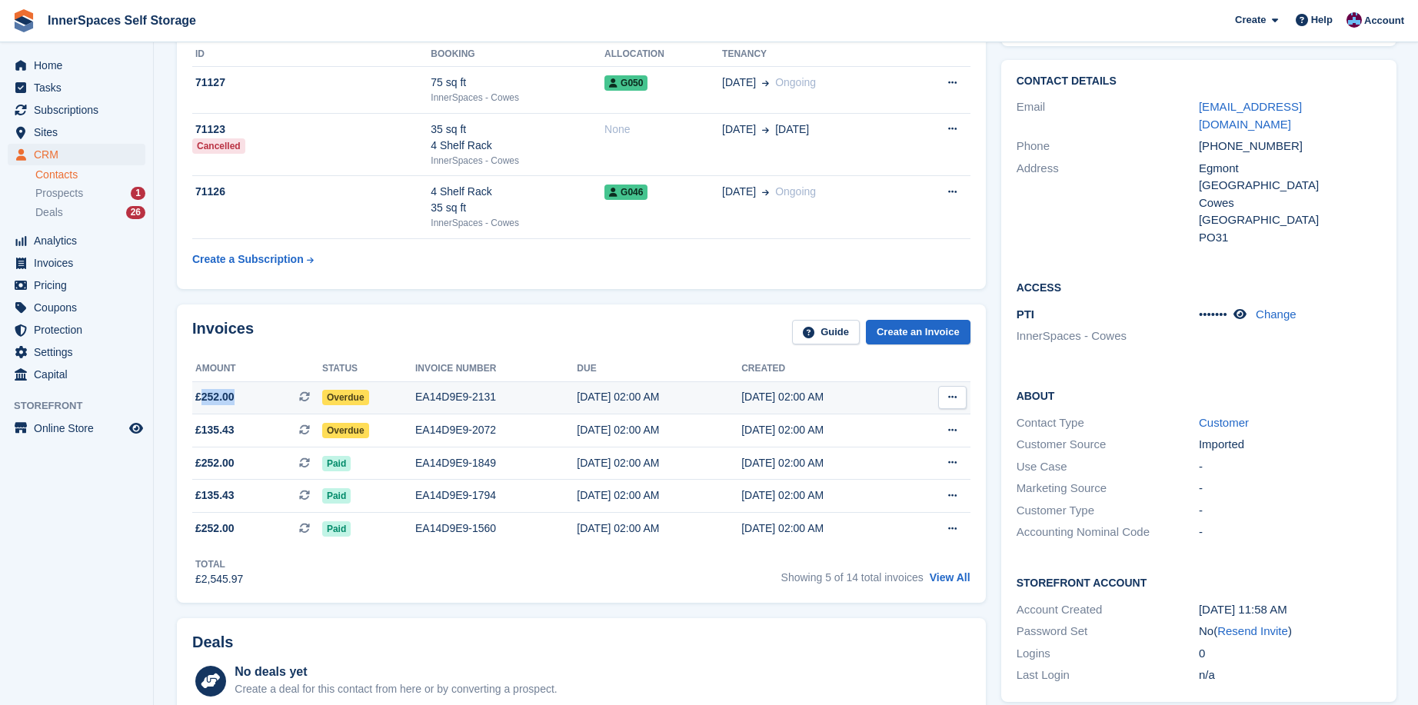 The width and height of the screenshot is (1418, 705). What do you see at coordinates (1322, 20) in the screenshot?
I see `span: Help` at bounding box center [1322, 20].